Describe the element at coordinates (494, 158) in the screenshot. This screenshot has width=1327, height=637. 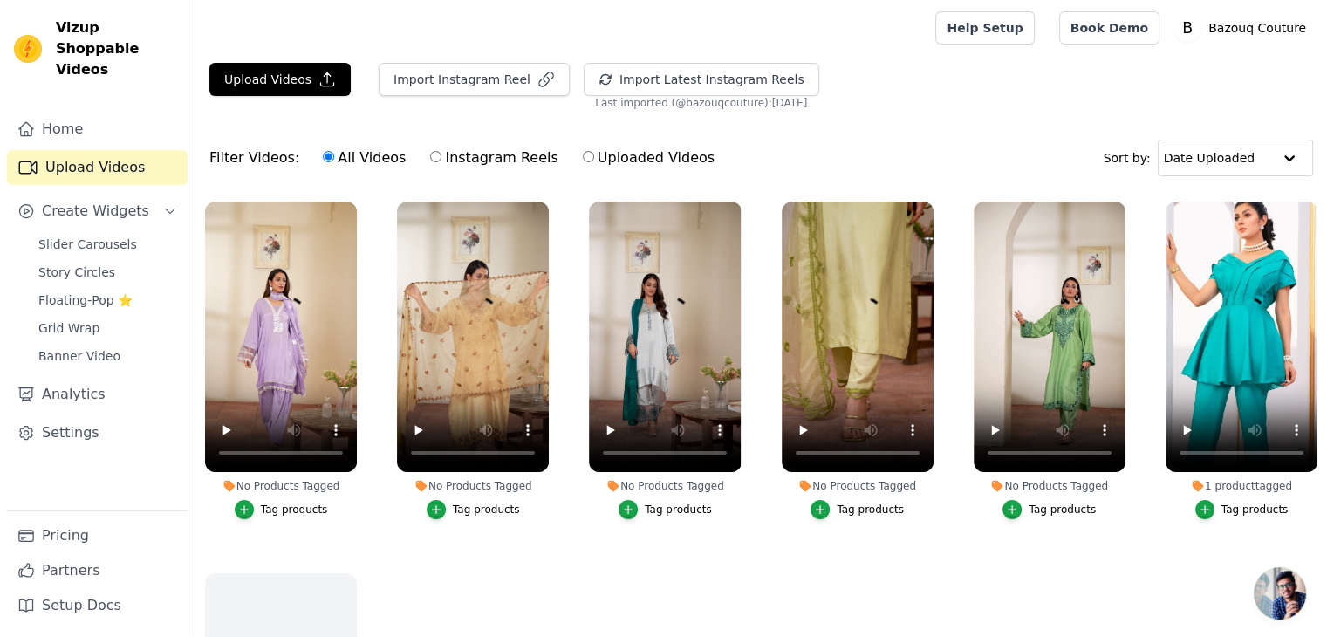
I see `label: Instagram Reels` at that location.